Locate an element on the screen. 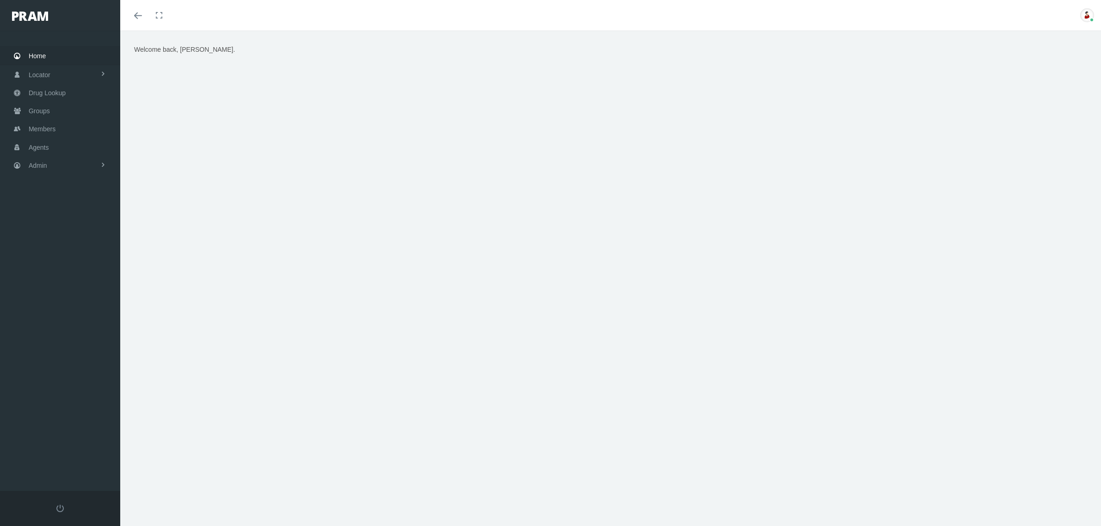  span: Agents is located at coordinates (39, 148).